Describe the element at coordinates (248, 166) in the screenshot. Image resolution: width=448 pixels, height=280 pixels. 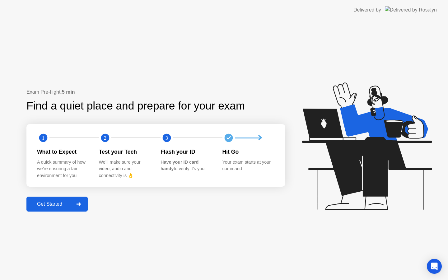
I see `div: Your exam starts at your command` at that location.